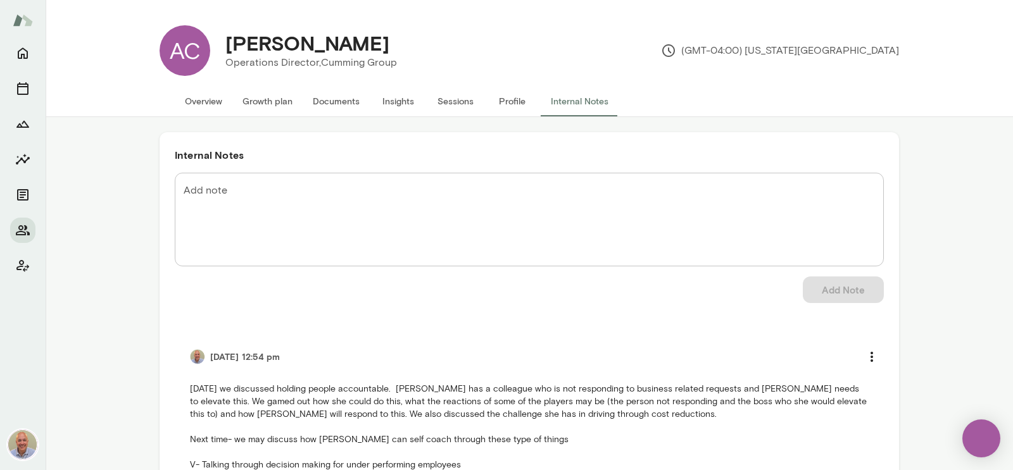  What do you see at coordinates (267, 101) in the screenshot?
I see `button: Growth plan` at bounding box center [267, 101].